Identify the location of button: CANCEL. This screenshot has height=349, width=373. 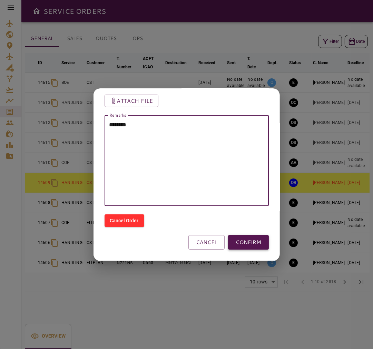
(206, 242).